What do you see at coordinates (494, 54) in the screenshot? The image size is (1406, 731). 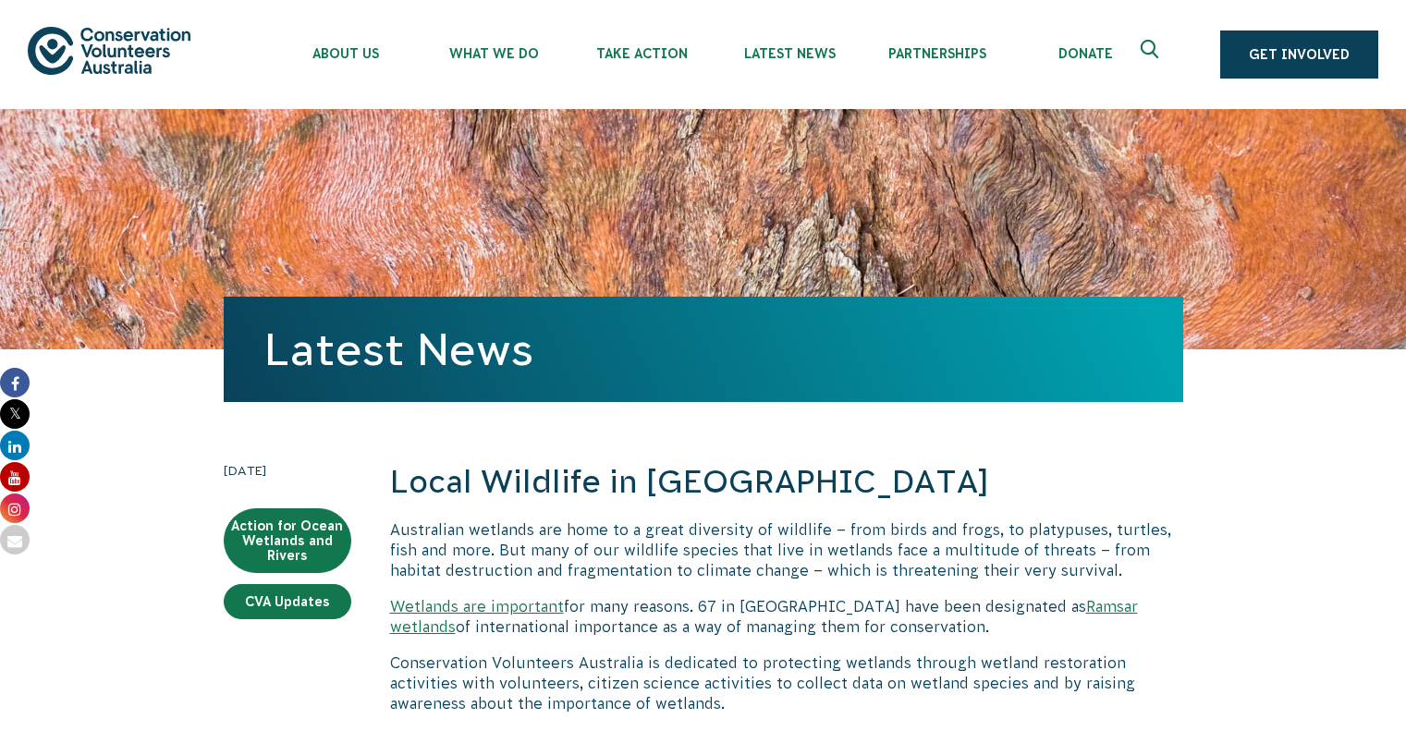 I see `span: What We Do` at bounding box center [494, 54].